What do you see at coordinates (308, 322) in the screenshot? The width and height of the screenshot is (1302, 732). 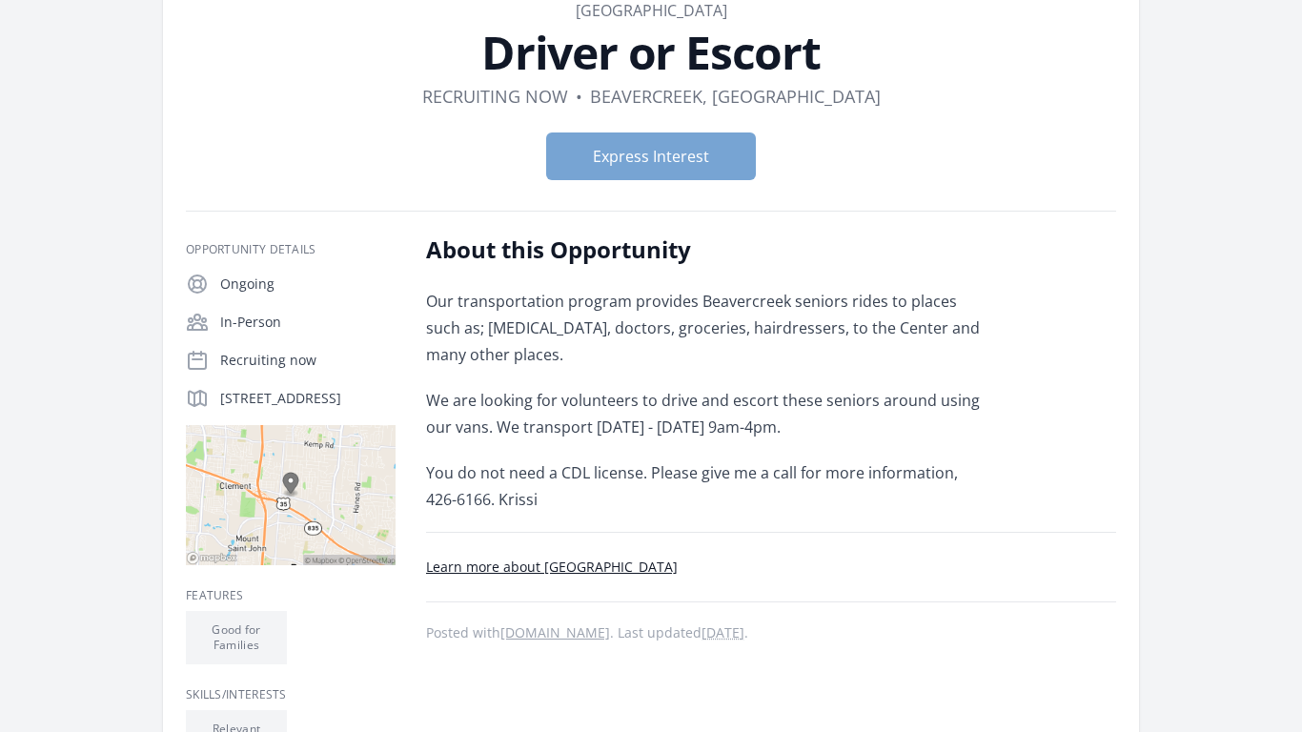 I see `p: In-Person` at bounding box center [308, 322].